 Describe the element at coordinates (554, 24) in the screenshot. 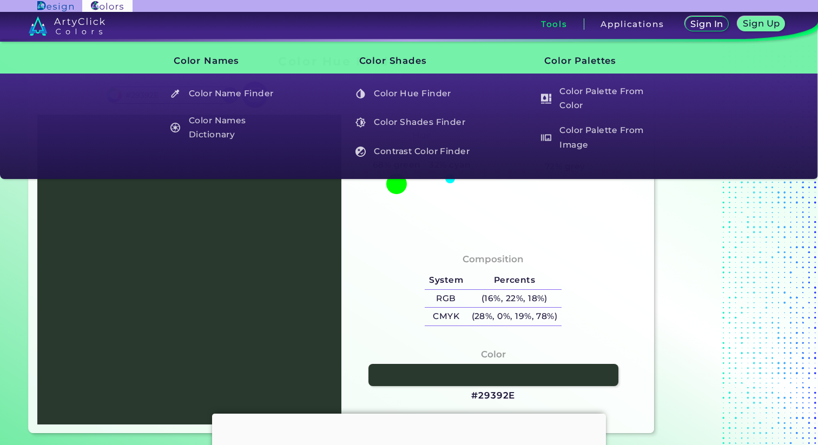

I see `h3: Tools` at that location.